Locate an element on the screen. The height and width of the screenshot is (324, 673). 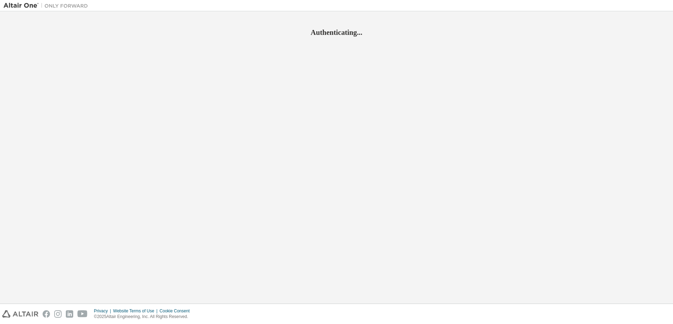
p: © 2025 Altair Engineering, Inc. All Rights Reserved. is located at coordinates (144, 317).